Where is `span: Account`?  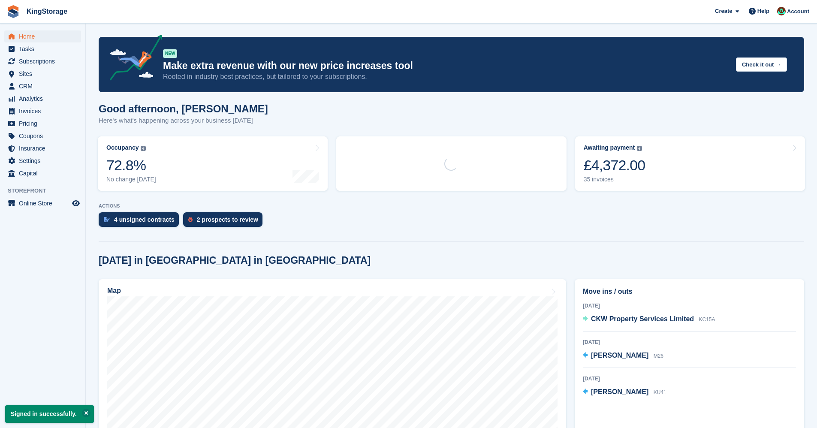
span: Account is located at coordinates (798, 12).